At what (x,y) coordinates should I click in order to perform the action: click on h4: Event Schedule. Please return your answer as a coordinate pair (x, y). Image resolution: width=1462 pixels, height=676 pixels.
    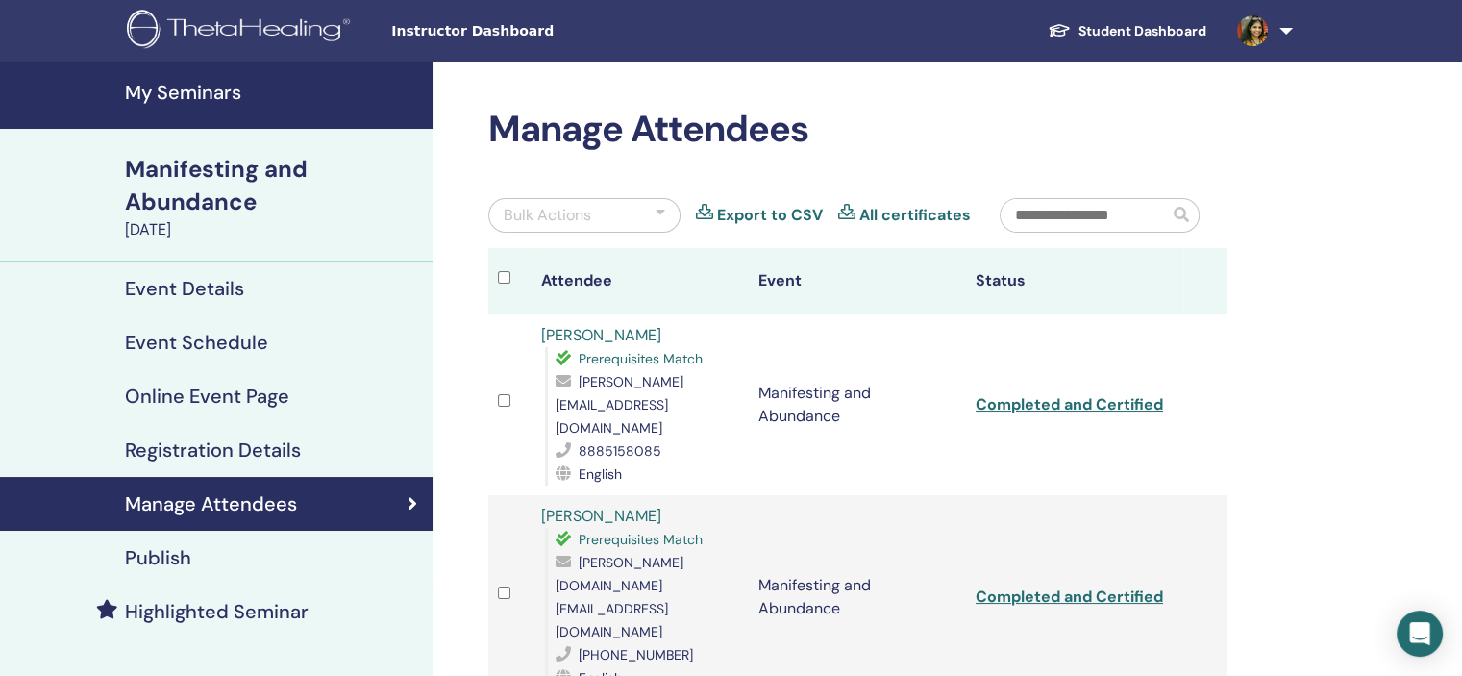
    Looking at the image, I should click on (196, 342).